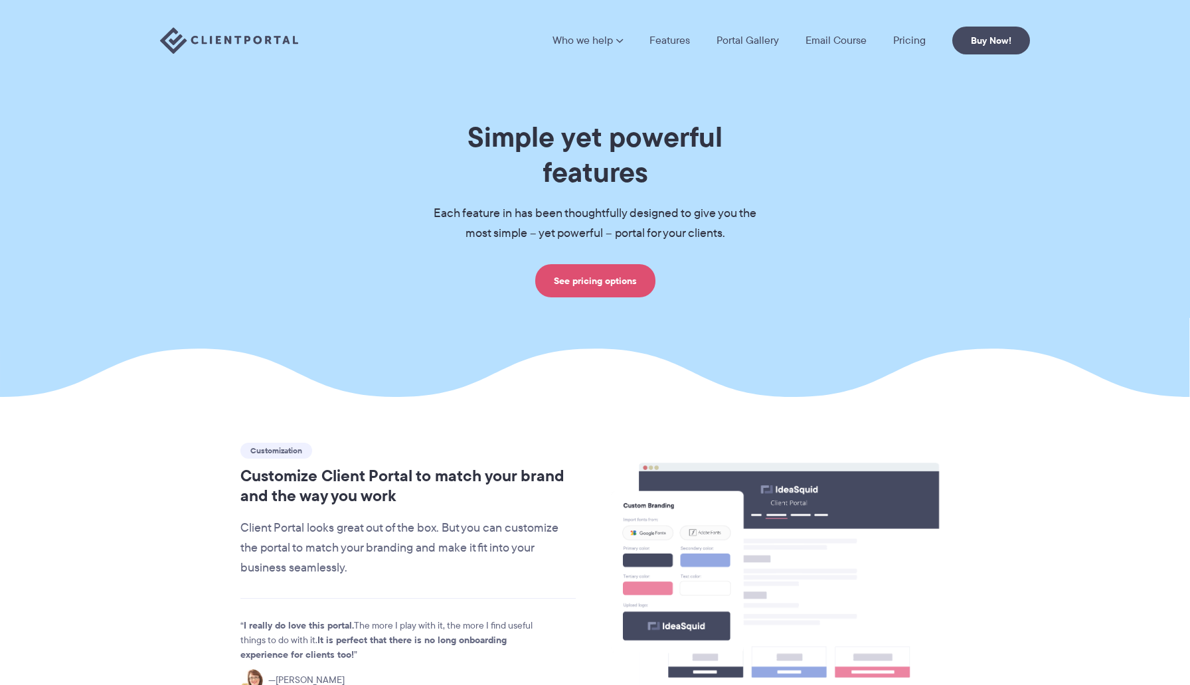 The height and width of the screenshot is (685, 1190). Describe the element at coordinates (909, 41) in the screenshot. I see `a: Pricing` at that location.